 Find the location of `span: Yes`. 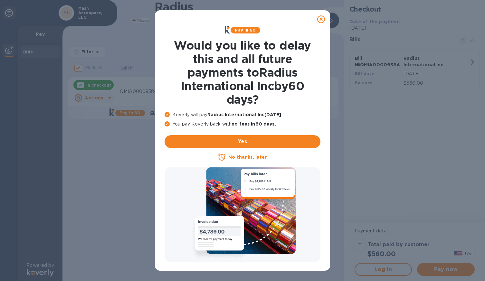

span: Yes is located at coordinates (242, 142).